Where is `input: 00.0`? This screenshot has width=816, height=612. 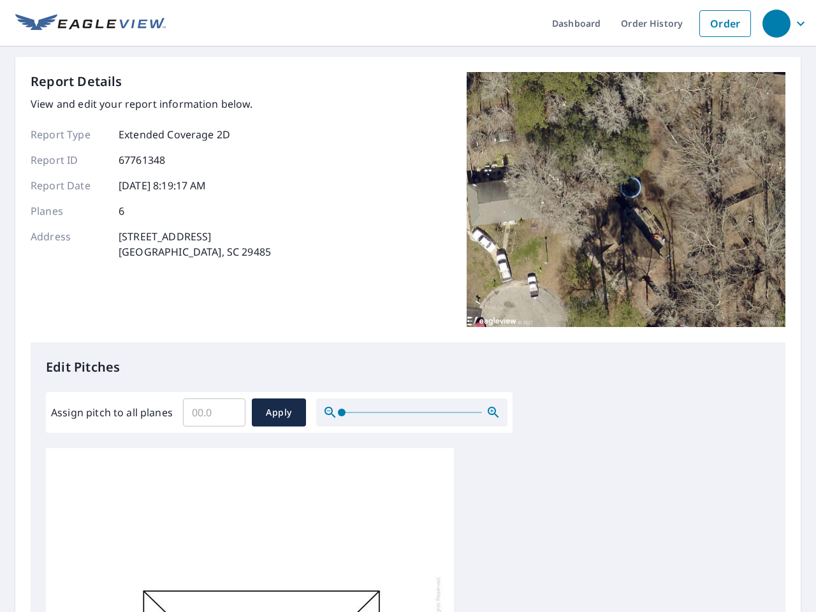
input: 00.0 is located at coordinates (214, 413).